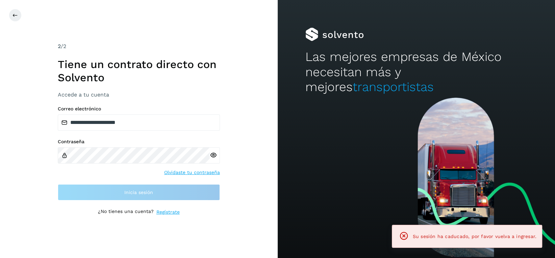 Image resolution: width=555 pixels, height=258 pixels. Describe the element at coordinates (168, 212) in the screenshot. I see `a: Regístrate` at that location.